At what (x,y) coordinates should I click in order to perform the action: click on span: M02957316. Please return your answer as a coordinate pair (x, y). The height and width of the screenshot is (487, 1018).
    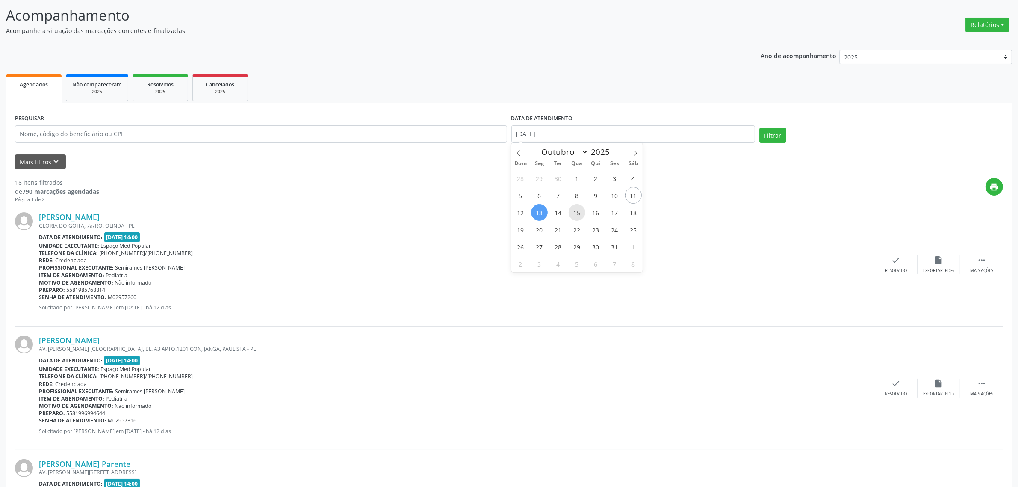
    Looking at the image, I should click on (122, 420).